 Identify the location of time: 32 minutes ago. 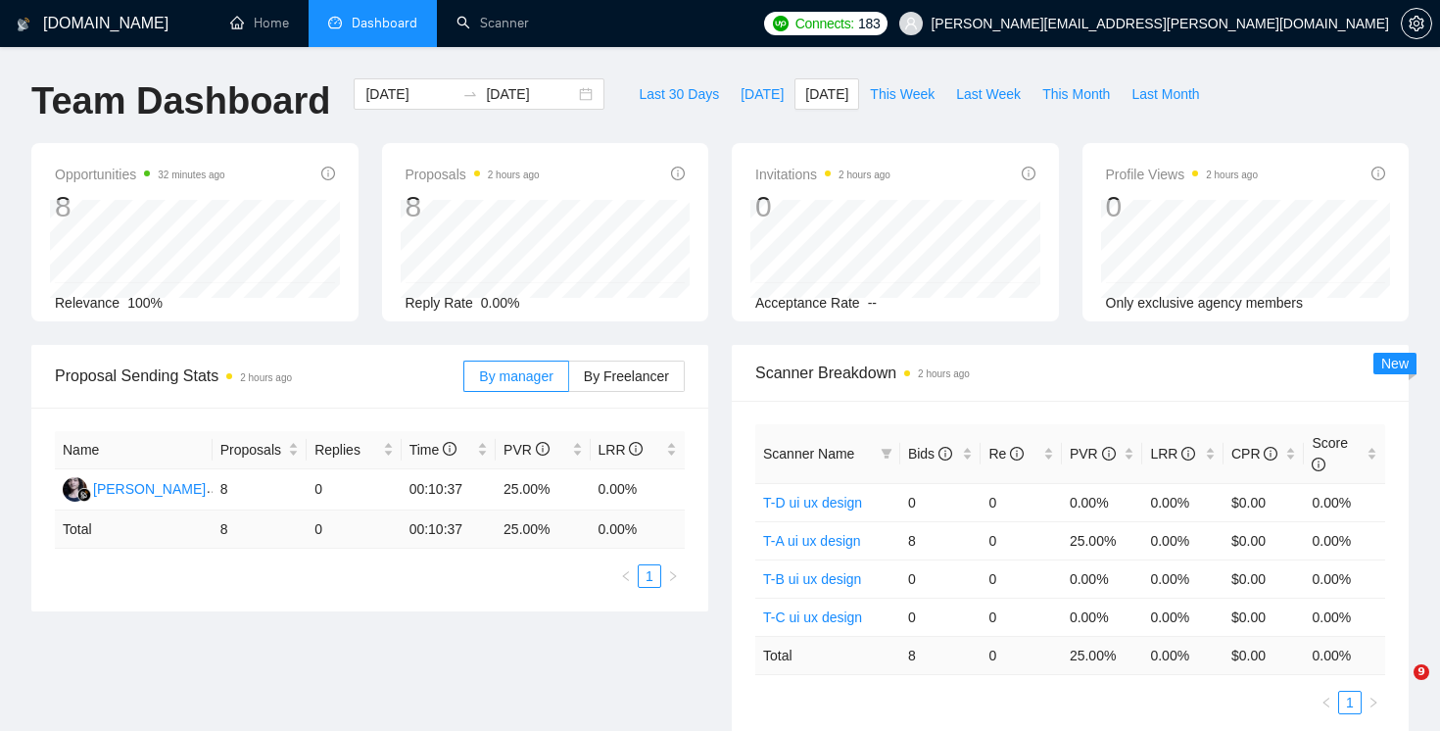
(191, 174).